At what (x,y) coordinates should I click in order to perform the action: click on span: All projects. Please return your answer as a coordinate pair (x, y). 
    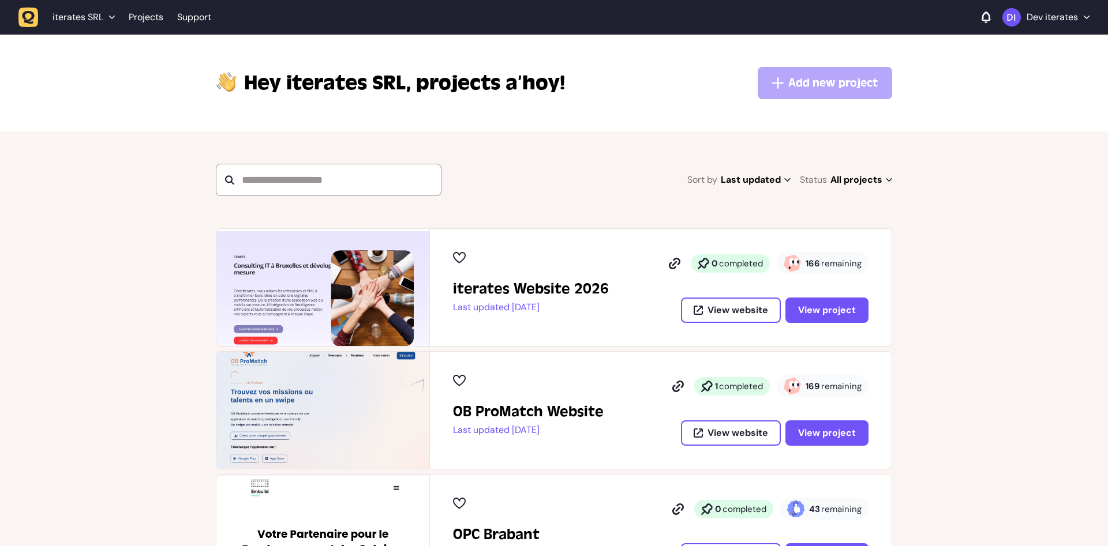
    Looking at the image, I should click on (861, 180).